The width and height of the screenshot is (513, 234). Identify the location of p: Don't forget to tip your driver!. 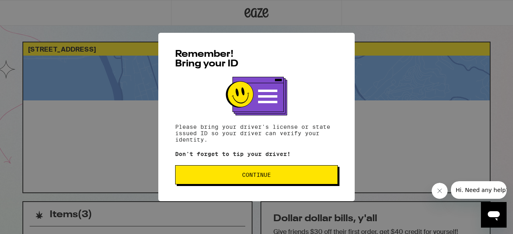
(256, 154).